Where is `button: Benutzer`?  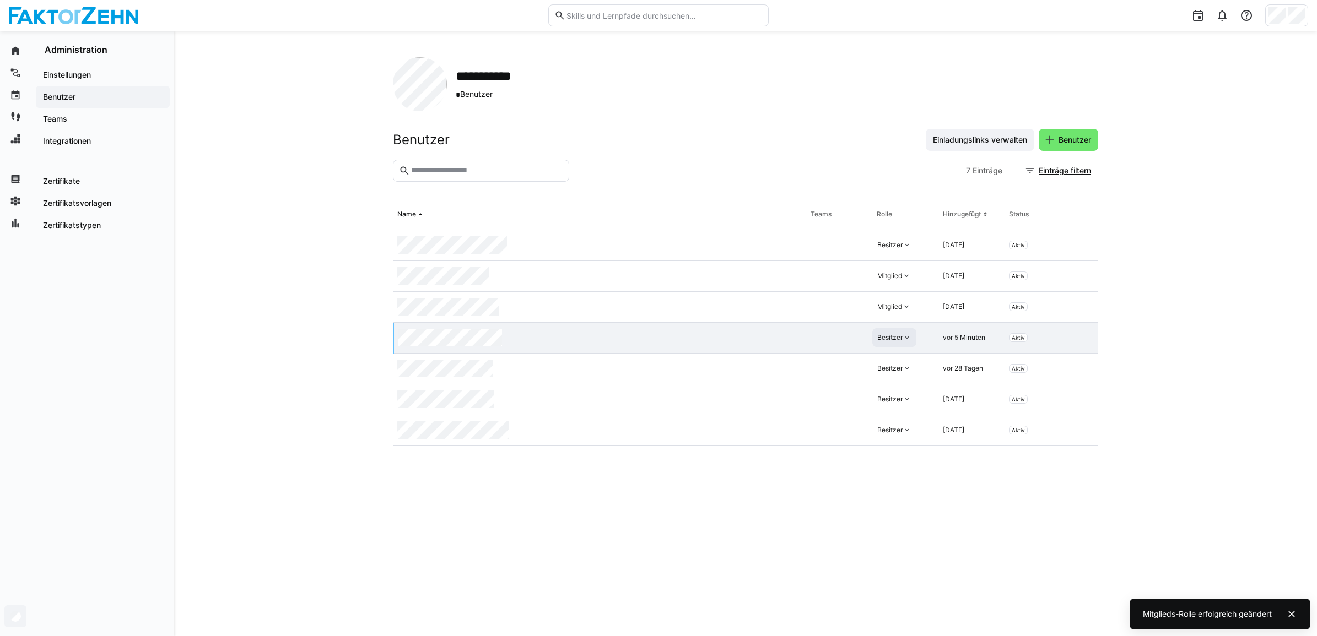 button: Benutzer is located at coordinates (1068, 140).